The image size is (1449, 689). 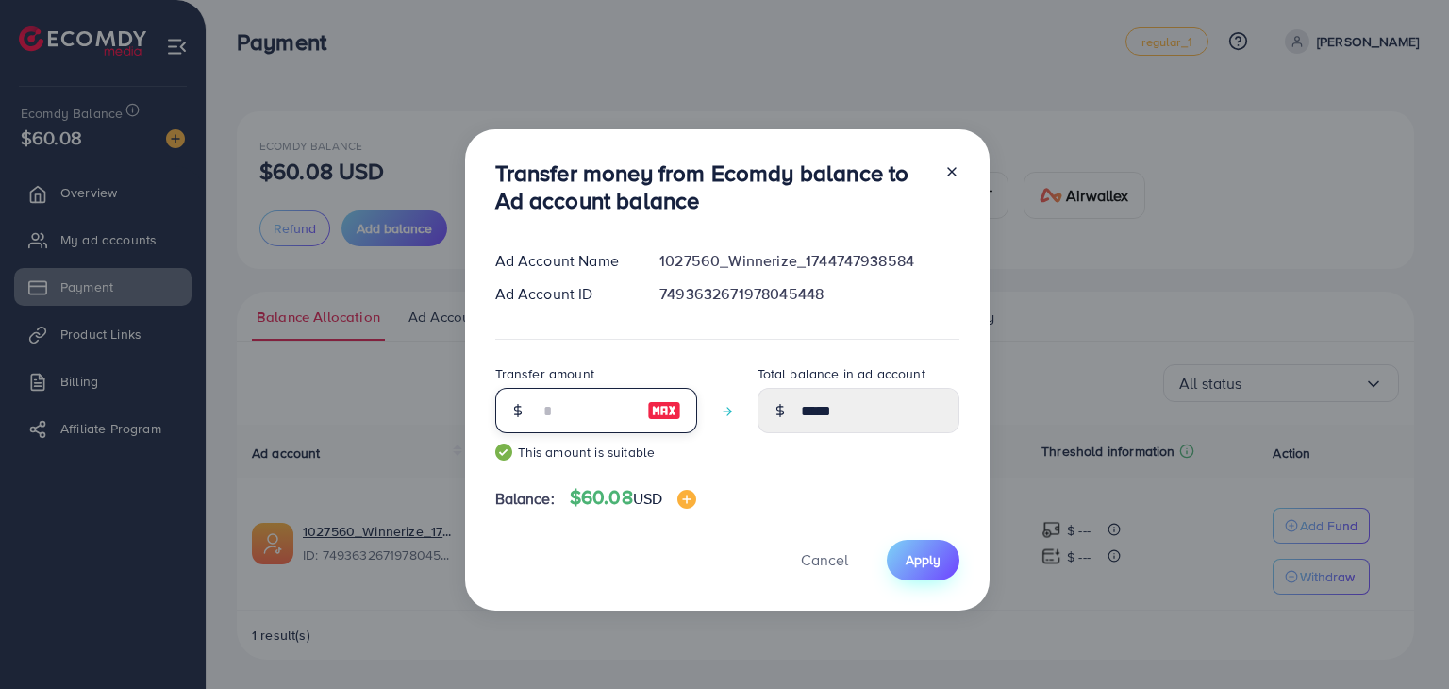 What do you see at coordinates (544, 373) in the screenshot?
I see `label: Transfer amount` at bounding box center [544, 373].